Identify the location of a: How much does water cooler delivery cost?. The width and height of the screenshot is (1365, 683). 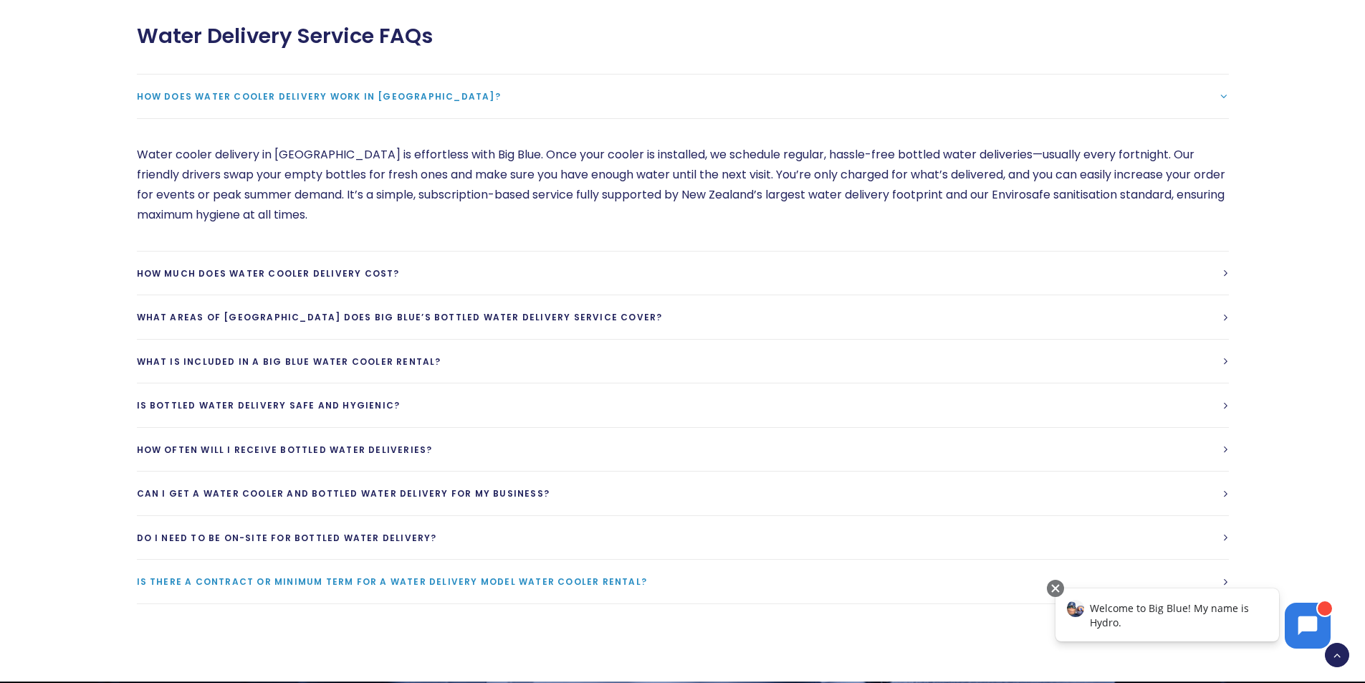
(683, 273).